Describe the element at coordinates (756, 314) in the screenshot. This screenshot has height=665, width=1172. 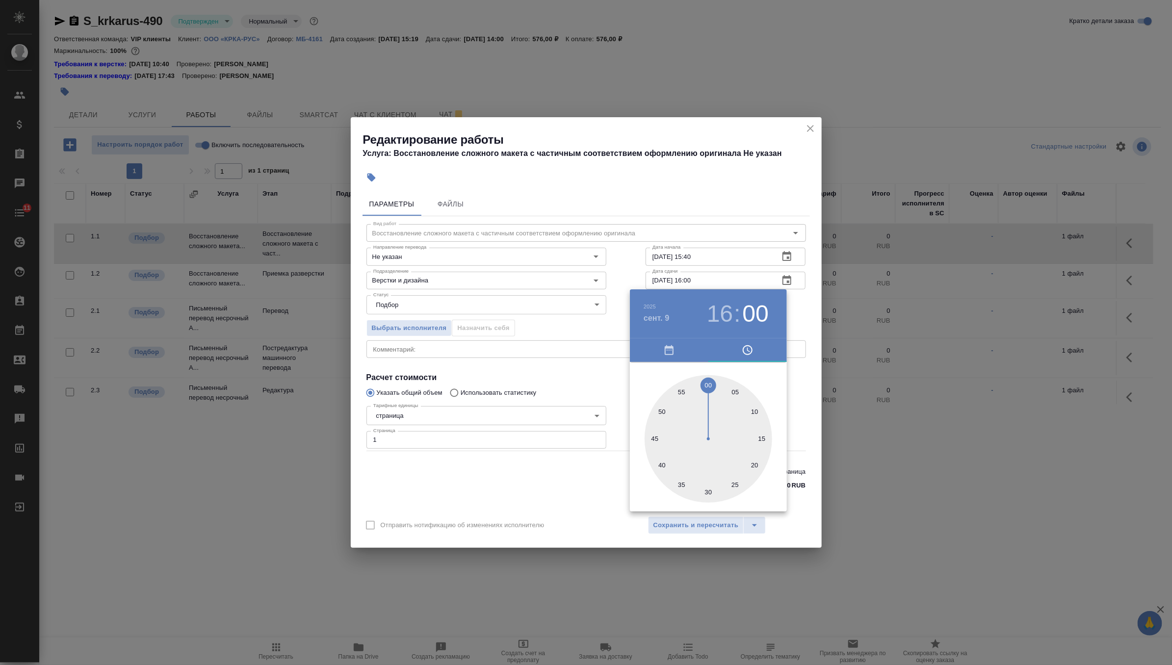
I see `h3: 00` at that location.